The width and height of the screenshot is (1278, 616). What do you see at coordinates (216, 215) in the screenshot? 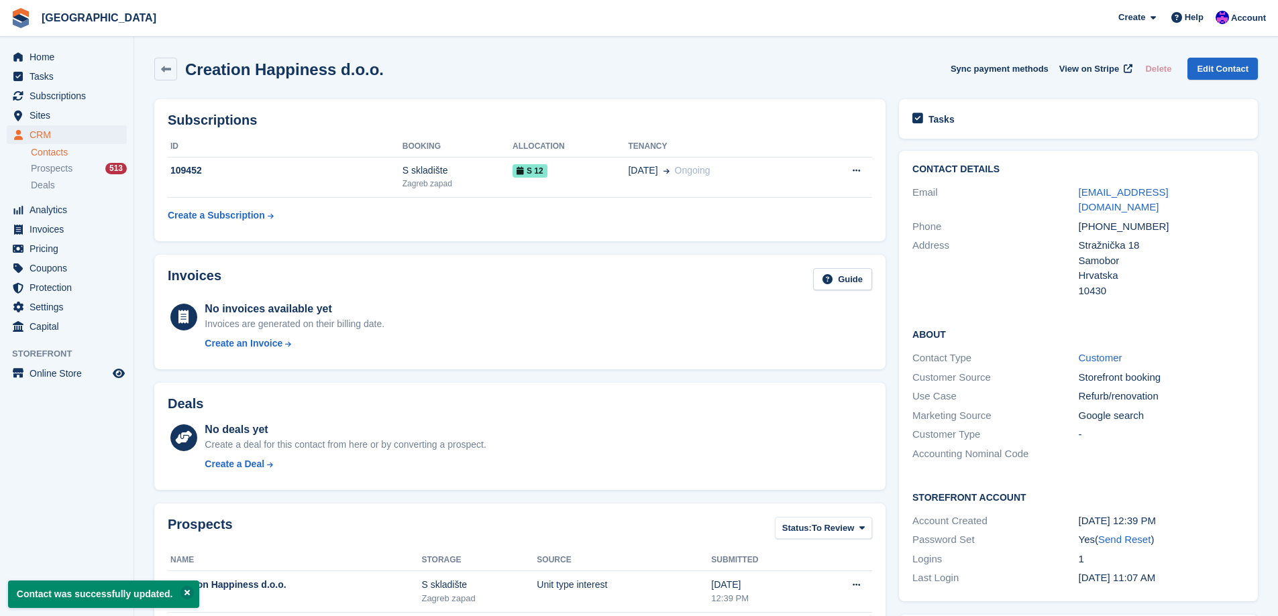
I see `div: Create a Subscription` at bounding box center [216, 215].